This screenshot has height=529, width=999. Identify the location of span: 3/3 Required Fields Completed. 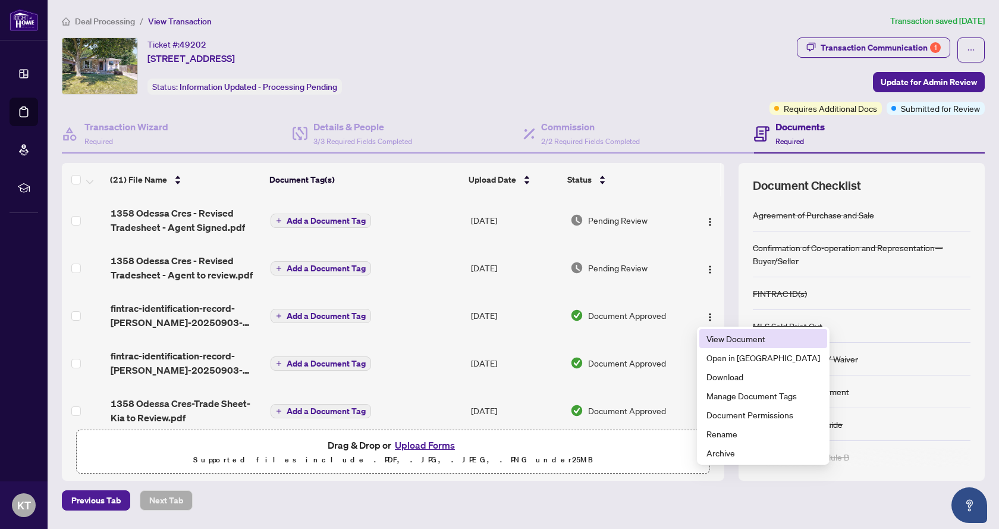
(363, 141).